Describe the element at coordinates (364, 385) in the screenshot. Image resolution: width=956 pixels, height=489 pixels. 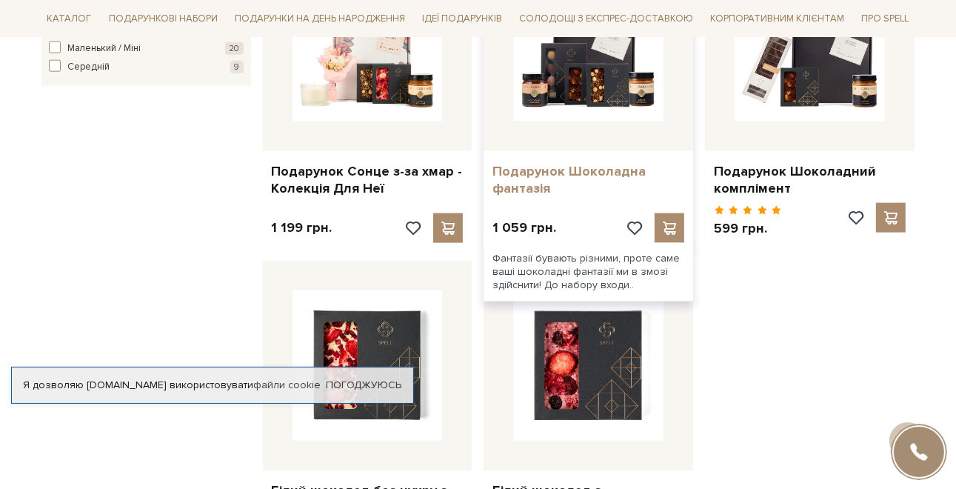
I see `a: Погоджуюсь` at that location.